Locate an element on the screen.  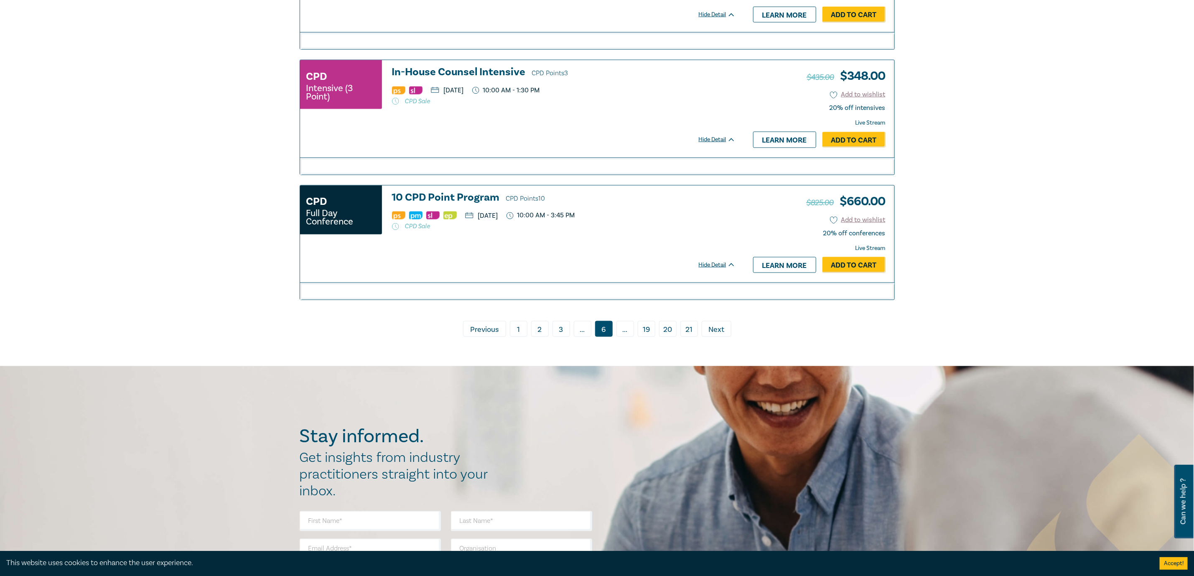
input: First Name* is located at coordinates (370, 521).